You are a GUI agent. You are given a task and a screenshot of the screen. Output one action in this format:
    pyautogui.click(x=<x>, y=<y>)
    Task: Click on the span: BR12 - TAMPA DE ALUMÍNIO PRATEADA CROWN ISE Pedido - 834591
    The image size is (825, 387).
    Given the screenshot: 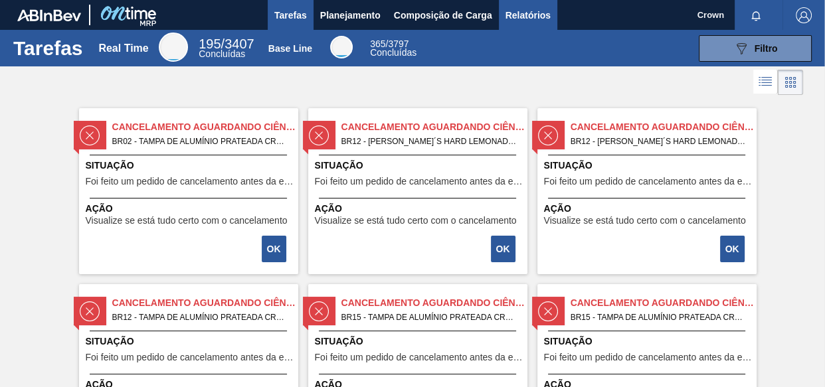 What is the action you would take?
    pyautogui.click(x=200, y=318)
    